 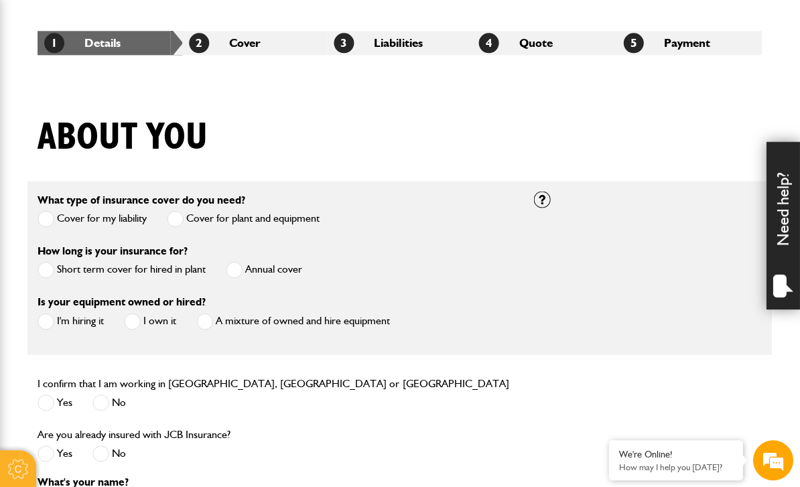 I want to click on label: A mixture of owned and hire equipment, so click(x=293, y=322).